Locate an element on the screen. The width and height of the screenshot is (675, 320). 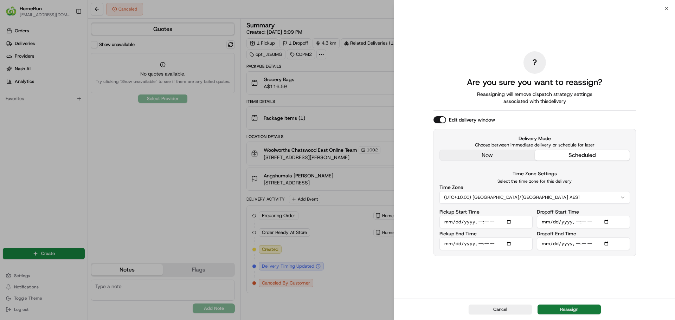
button: scheduled is located at coordinates (582, 155).